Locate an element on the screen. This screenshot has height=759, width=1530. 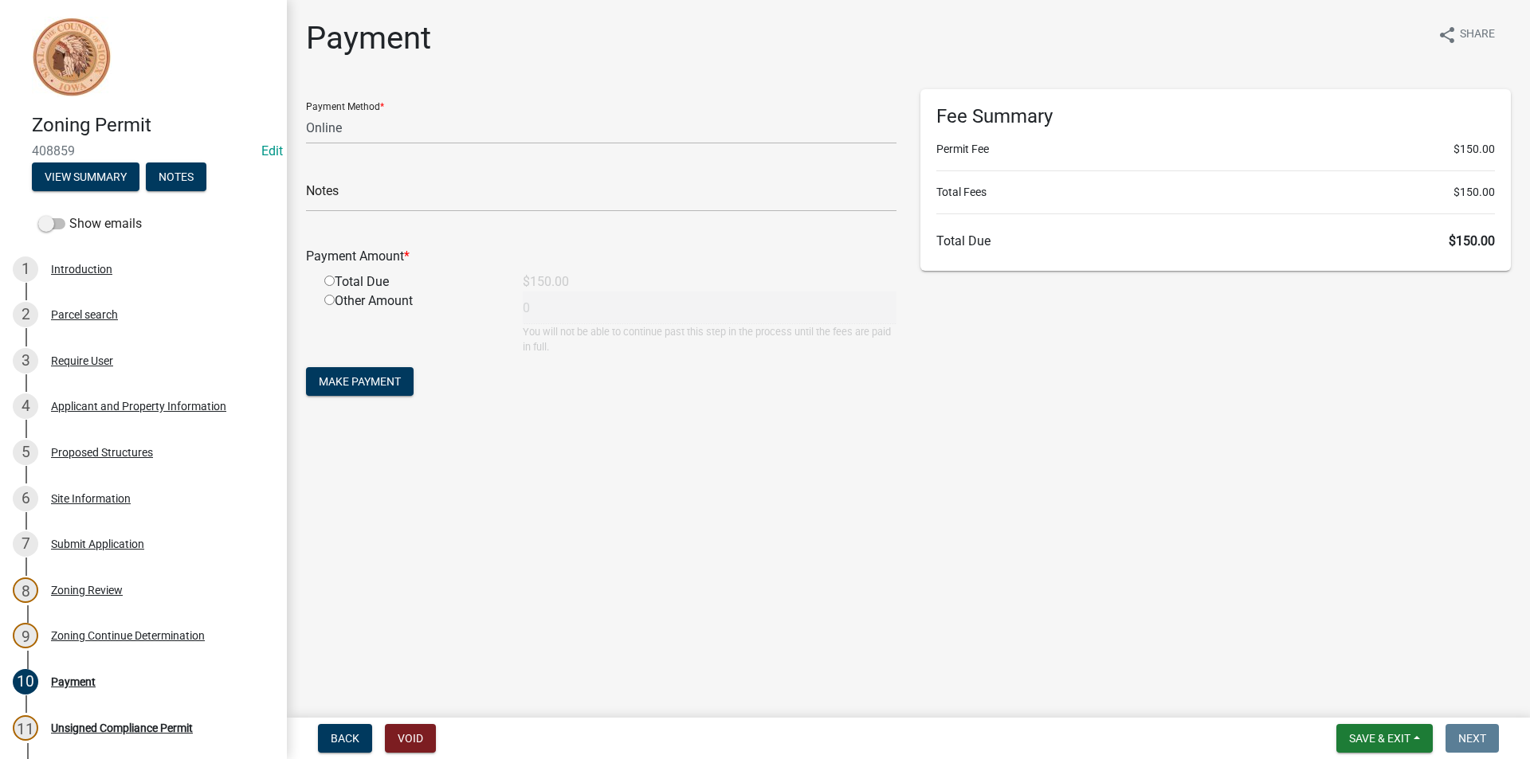
button: Save & Exit is located at coordinates (1384, 739).